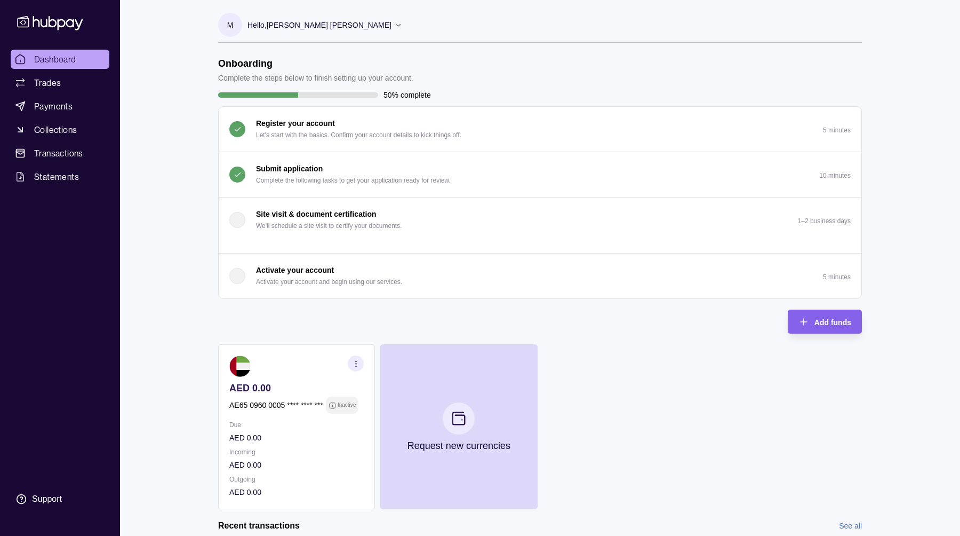 The height and width of the screenshot is (536, 960). What do you see at coordinates (289, 169) in the screenshot?
I see `p: Submit application` at bounding box center [289, 169].